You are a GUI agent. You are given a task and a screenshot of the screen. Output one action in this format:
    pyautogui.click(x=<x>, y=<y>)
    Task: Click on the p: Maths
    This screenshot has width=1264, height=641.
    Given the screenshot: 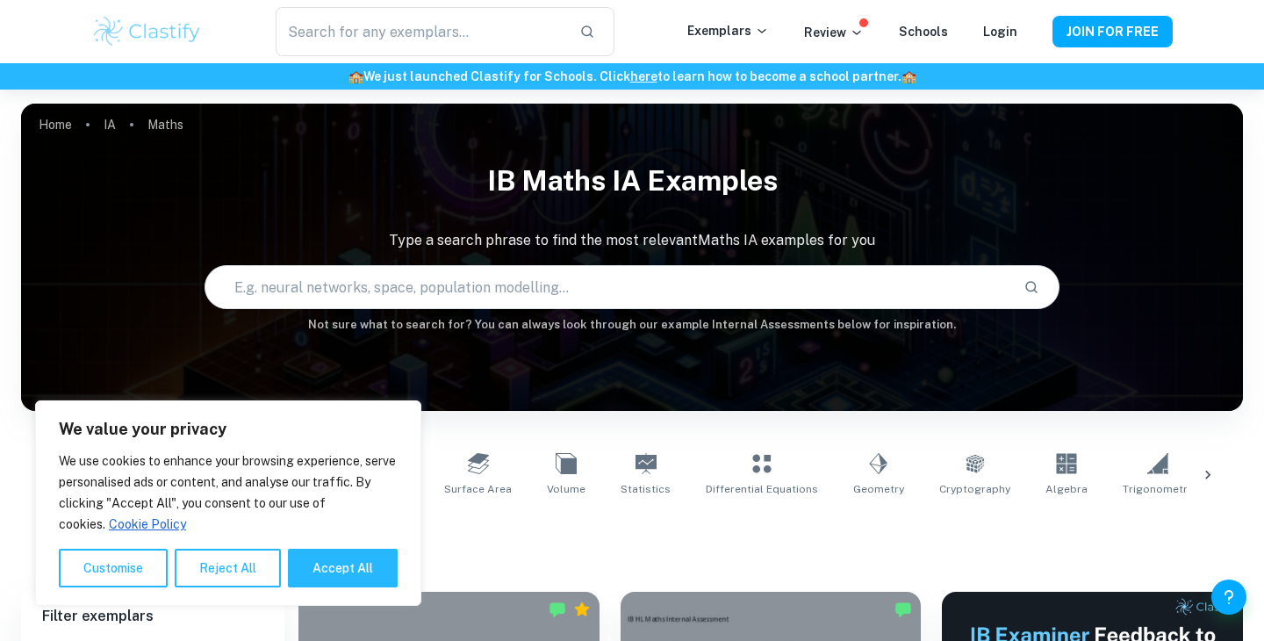 What is the action you would take?
    pyautogui.click(x=165, y=125)
    